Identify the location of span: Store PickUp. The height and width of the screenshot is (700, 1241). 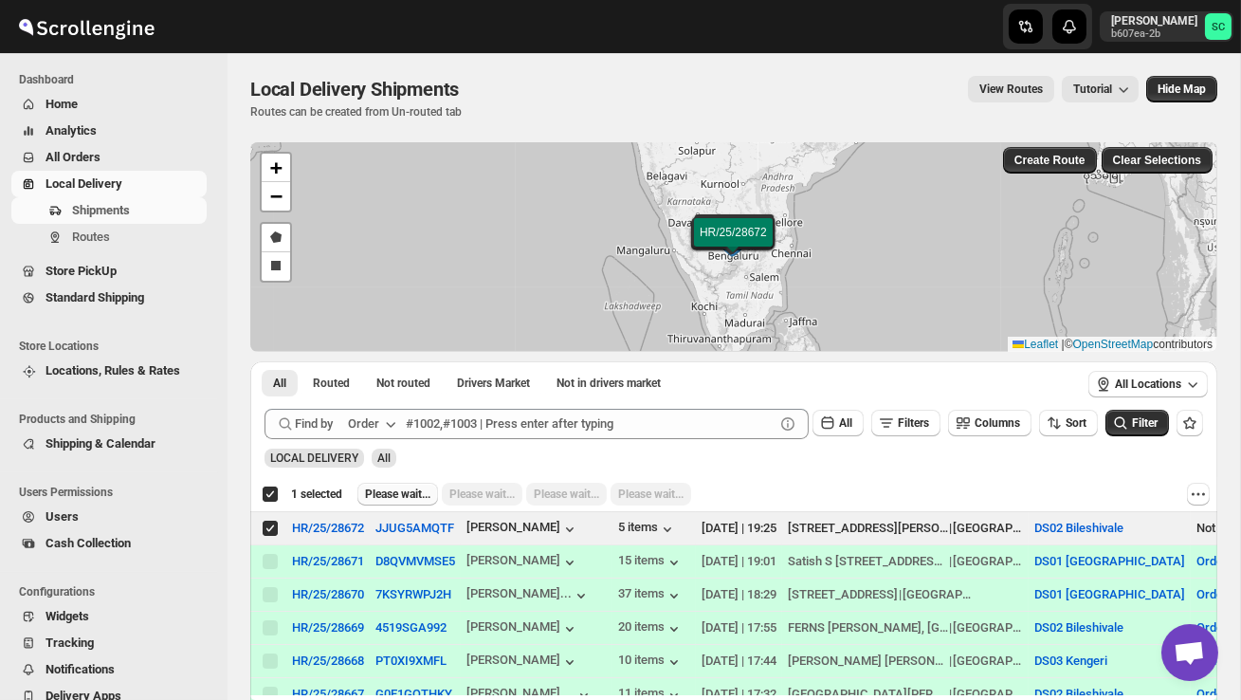
(81, 270).